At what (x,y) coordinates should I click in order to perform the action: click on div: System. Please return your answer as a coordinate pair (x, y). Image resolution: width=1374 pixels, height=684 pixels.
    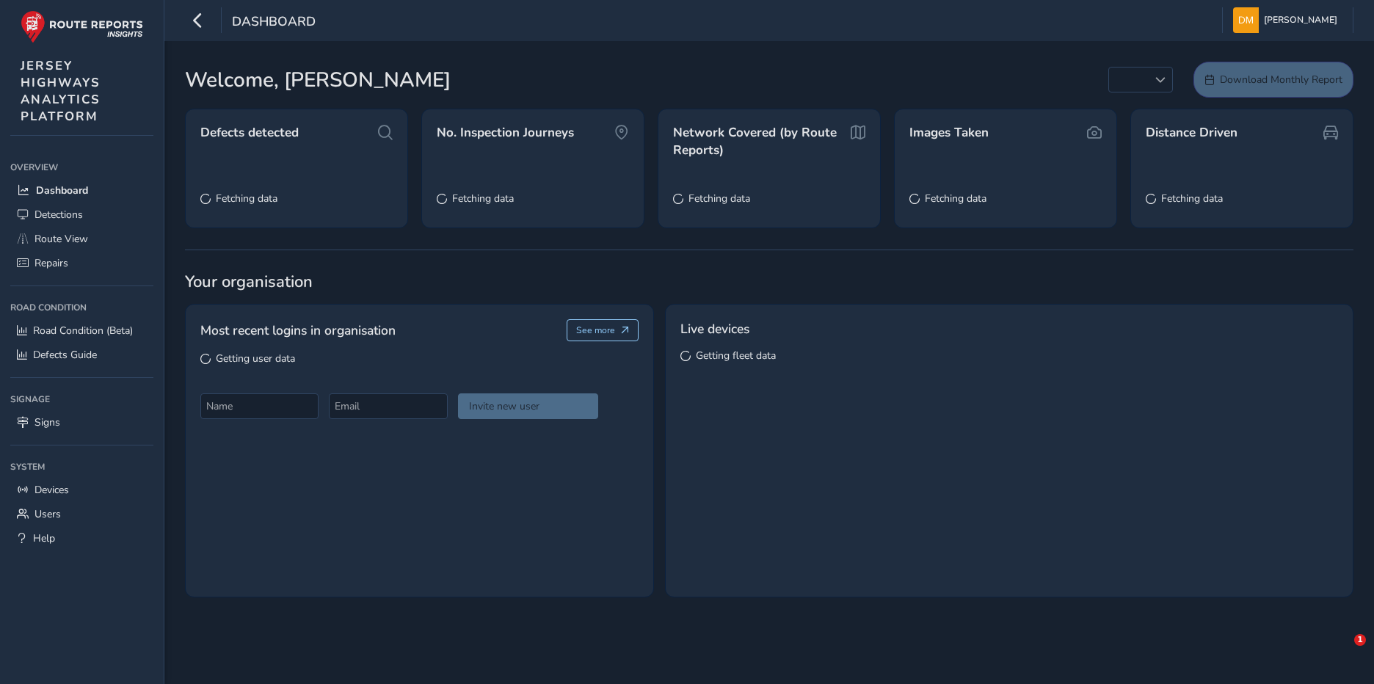
    Looking at the image, I should click on (81, 467).